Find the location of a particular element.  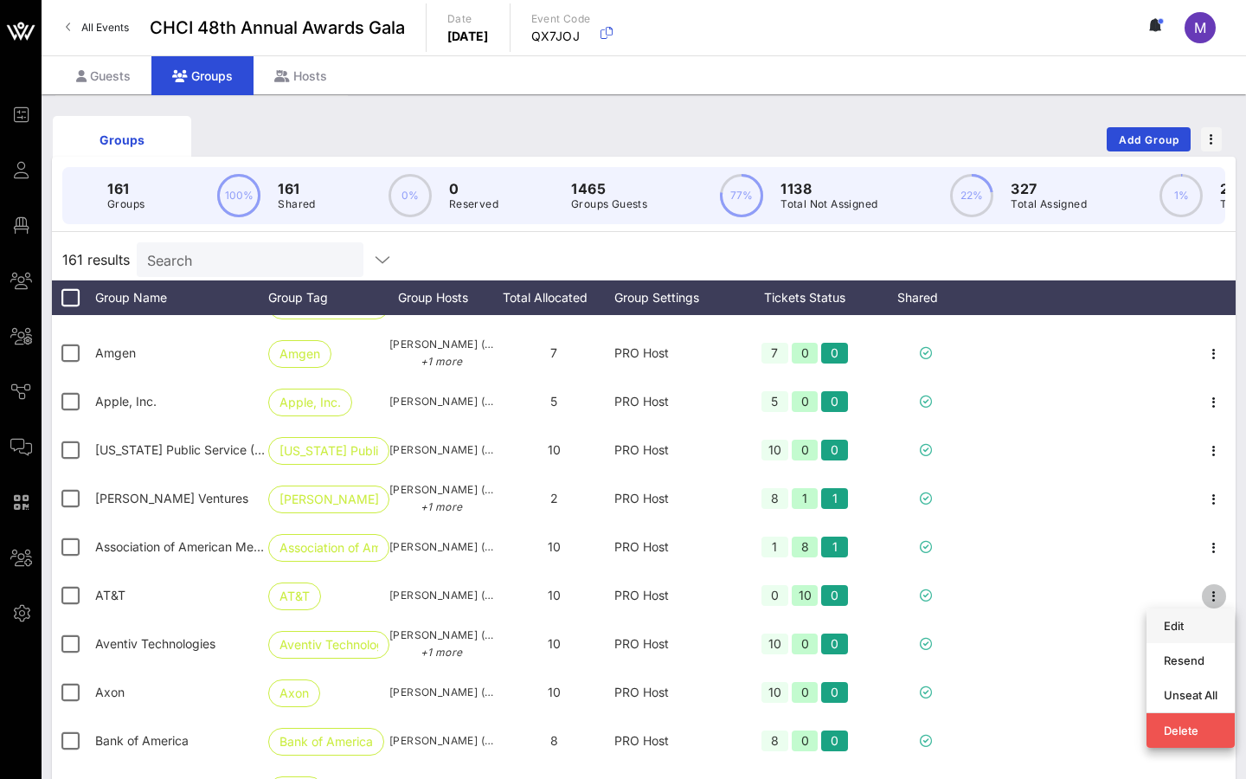

p: 1465 is located at coordinates (609, 189).